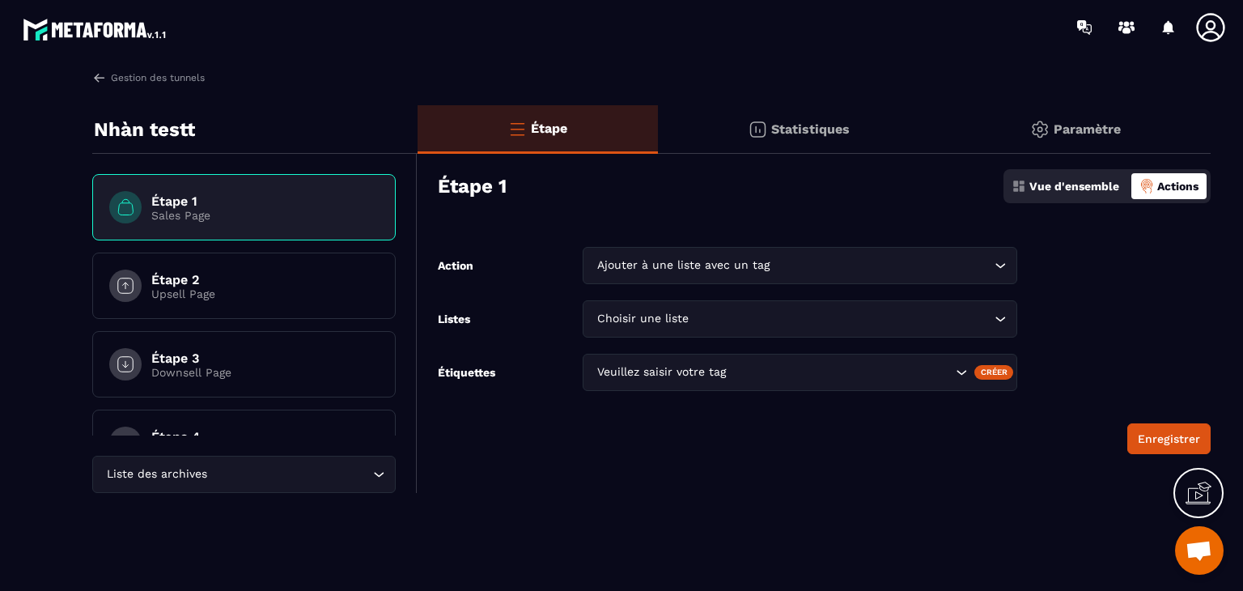 The width and height of the screenshot is (1243, 591). What do you see at coordinates (1168, 438) in the screenshot?
I see `button: Enregistrer` at bounding box center [1168, 438].